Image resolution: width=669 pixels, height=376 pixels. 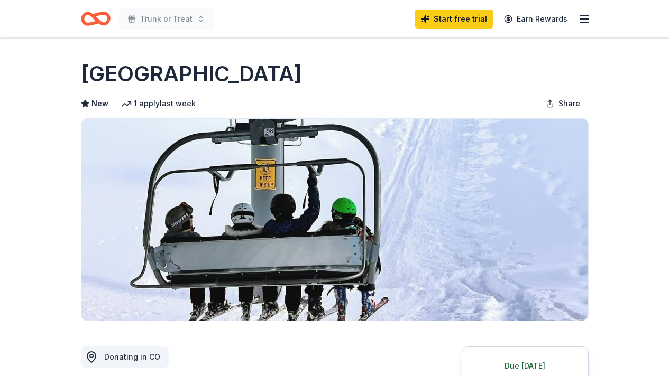 I want to click on span: Donating in CO, so click(x=132, y=357).